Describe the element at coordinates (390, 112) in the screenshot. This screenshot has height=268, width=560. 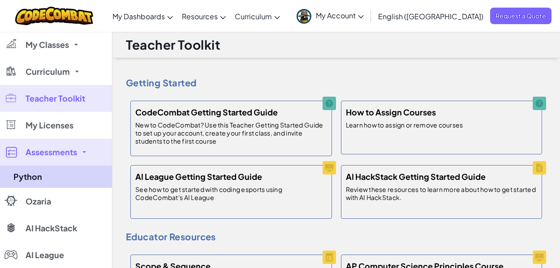
I see `h5: How to Assign Courses` at that location.